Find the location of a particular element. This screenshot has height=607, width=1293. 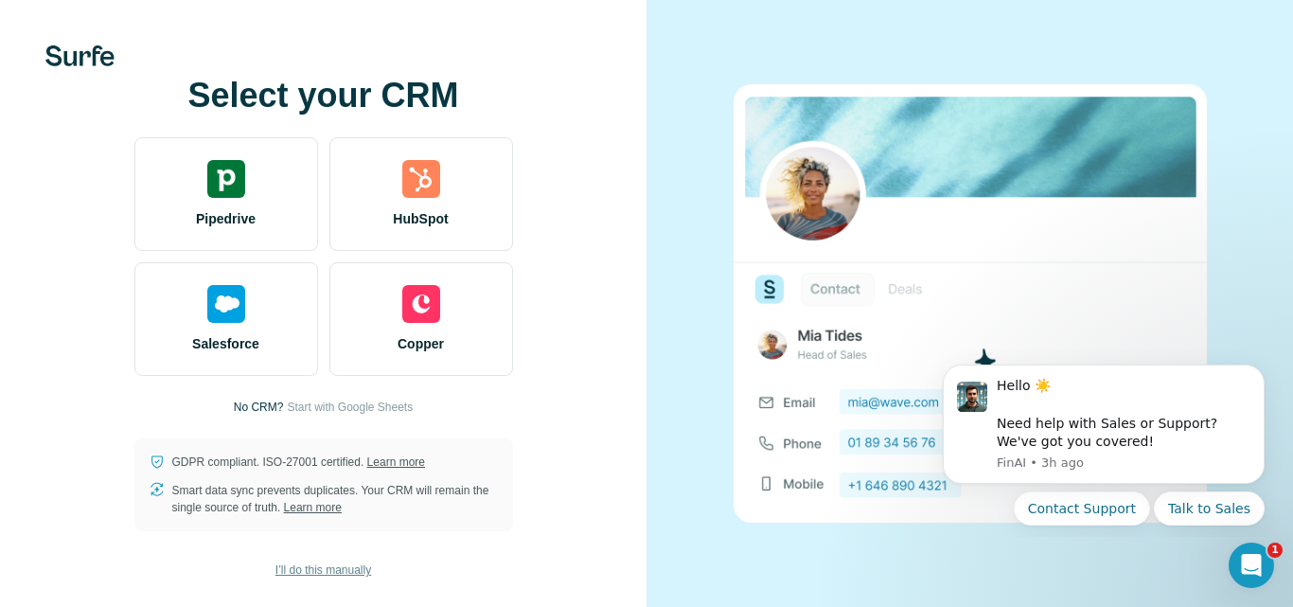

h1: Select your CRM is located at coordinates (324, 96).